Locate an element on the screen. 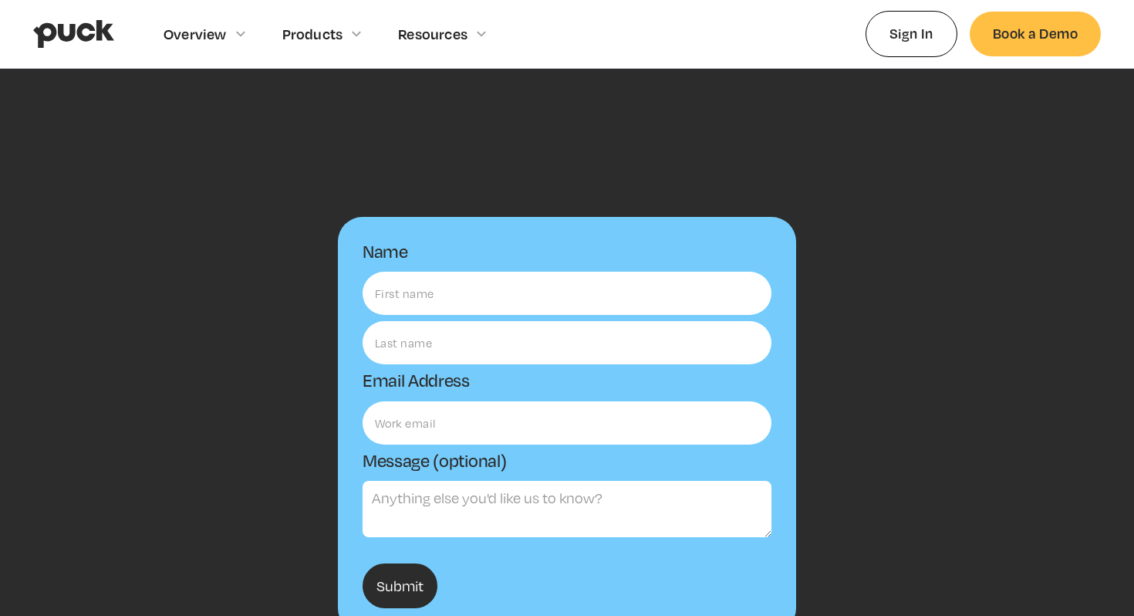 This screenshot has width=1134, height=616. label: Message (optional) is located at coordinates (434, 461).